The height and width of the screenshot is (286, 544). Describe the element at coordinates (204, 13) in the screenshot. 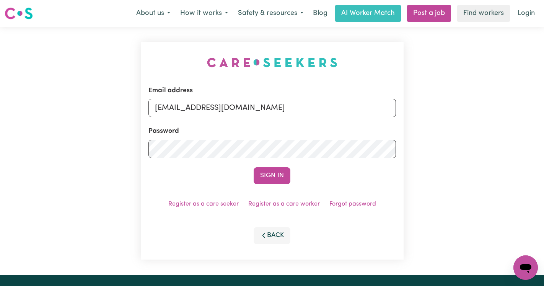

I see `button: How it works` at that location.